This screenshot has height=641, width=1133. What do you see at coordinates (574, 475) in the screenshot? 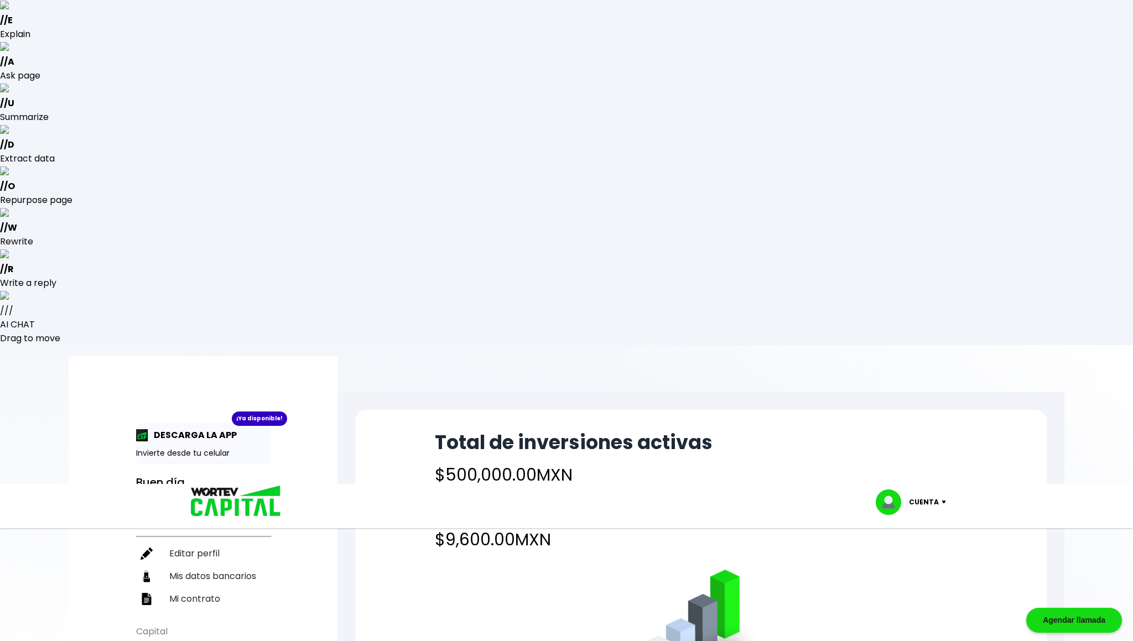
I see `h4: $500,000.00 MXN` at bounding box center [574, 475].